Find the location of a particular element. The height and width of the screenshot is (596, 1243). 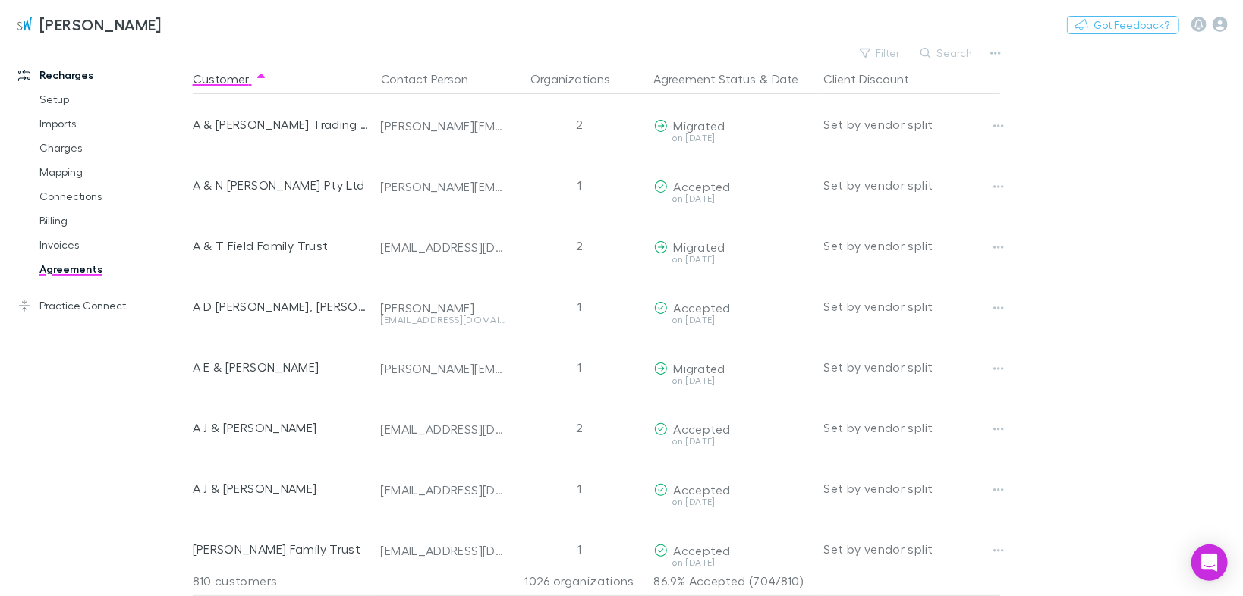

p: 86.9% Accepted (704/810) is located at coordinates (733, 581).